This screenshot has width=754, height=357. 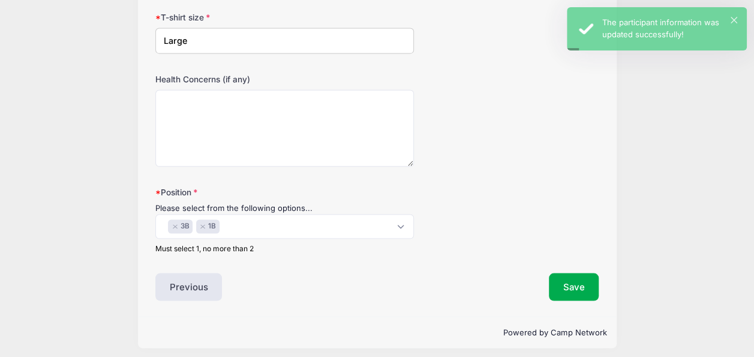 I want to click on span: 3B, so click(x=185, y=226).